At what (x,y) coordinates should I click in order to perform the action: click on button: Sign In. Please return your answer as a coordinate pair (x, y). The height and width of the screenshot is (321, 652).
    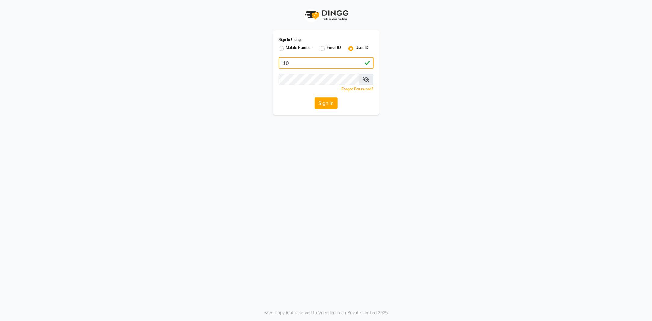
    Looking at the image, I should click on (326, 103).